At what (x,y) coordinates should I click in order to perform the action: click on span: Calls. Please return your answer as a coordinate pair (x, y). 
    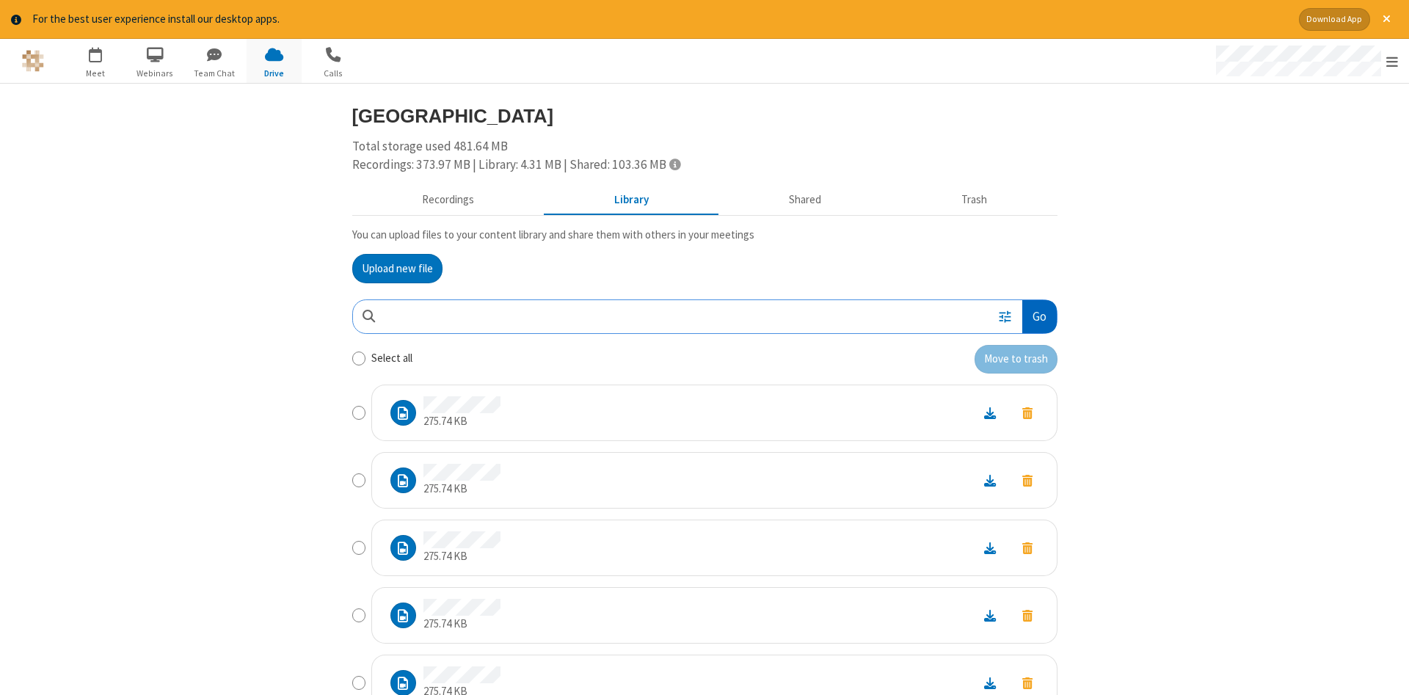
    Looking at the image, I should click on (333, 73).